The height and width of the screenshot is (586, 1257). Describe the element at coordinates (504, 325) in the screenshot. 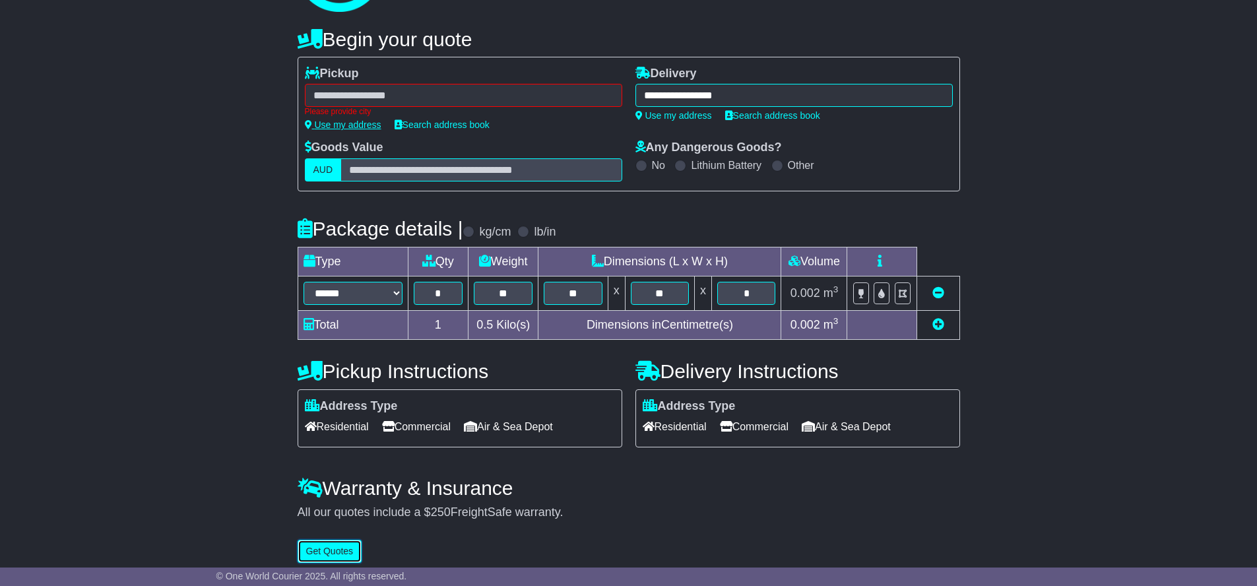

I see `td: Kilo(s)` at that location.